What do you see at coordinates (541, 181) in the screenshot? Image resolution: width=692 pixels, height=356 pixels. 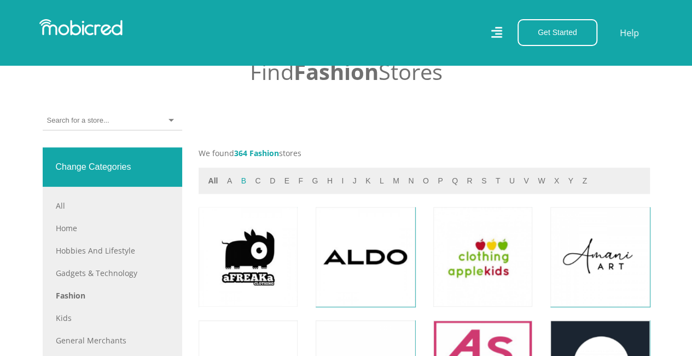 I see `button: w` at bounding box center [541, 181].